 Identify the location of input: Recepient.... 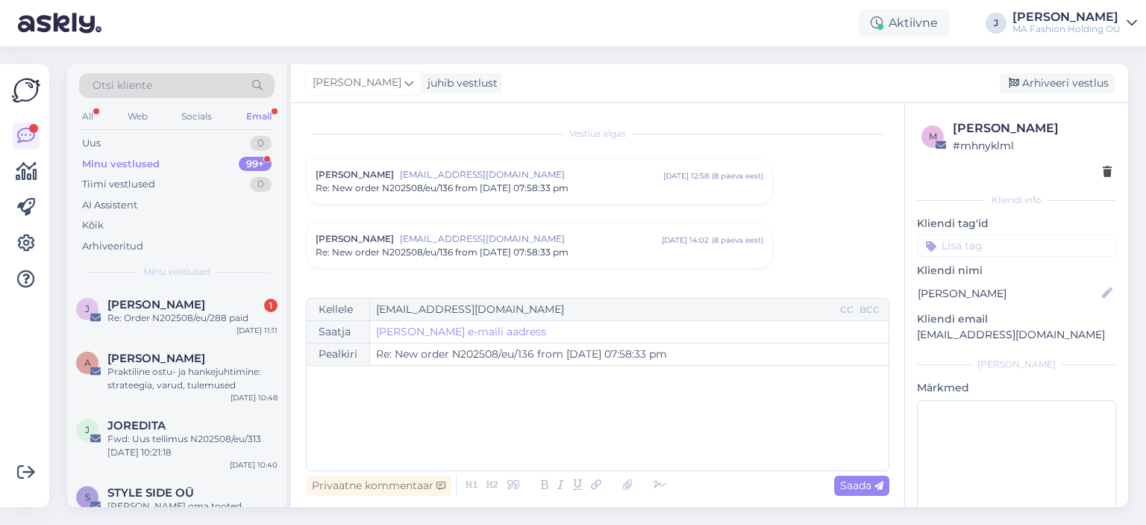
(604, 309).